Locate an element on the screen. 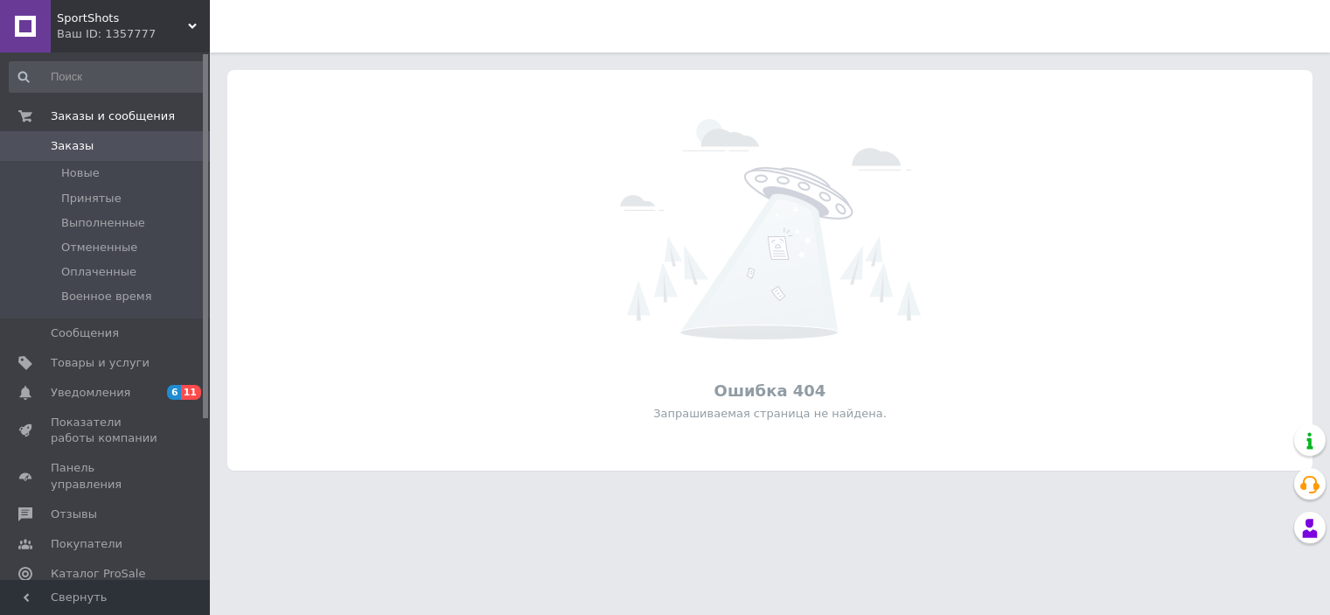 This screenshot has width=1330, height=615. span: Отмененные is located at coordinates (99, 247).